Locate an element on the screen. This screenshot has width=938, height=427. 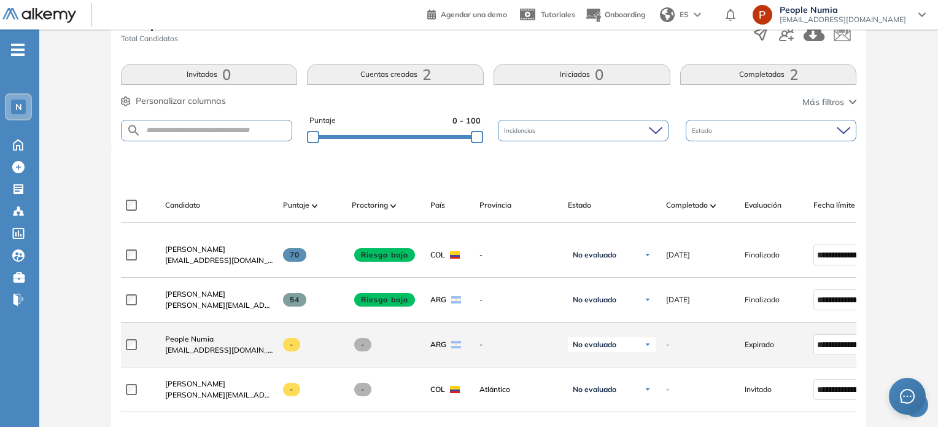
span: País is located at coordinates (438, 205).